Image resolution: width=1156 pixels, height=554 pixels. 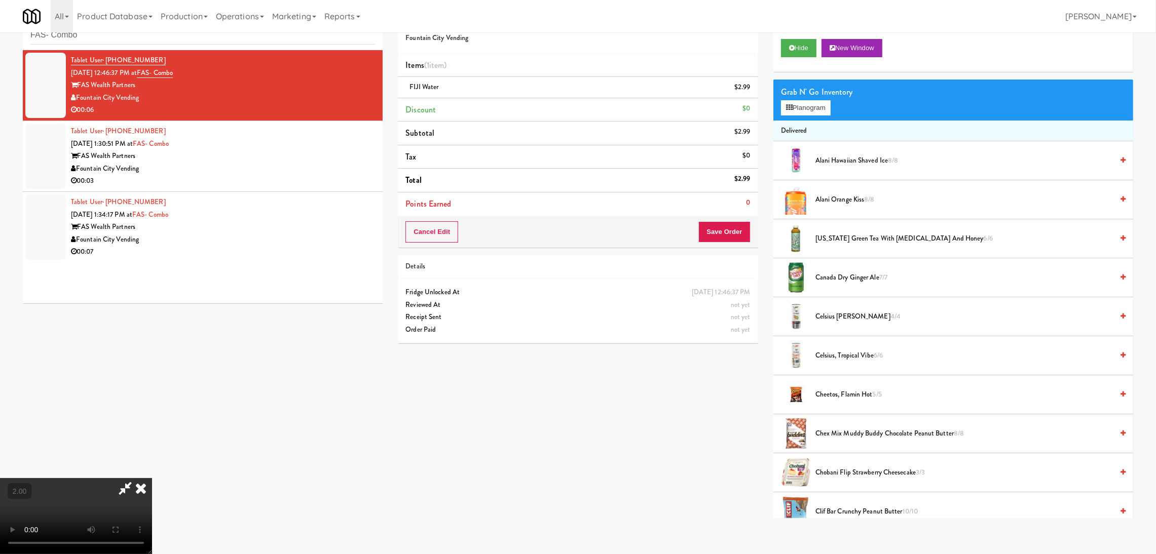 What do you see at coordinates (578, 267) in the screenshot?
I see `div: Details` at bounding box center [578, 267].